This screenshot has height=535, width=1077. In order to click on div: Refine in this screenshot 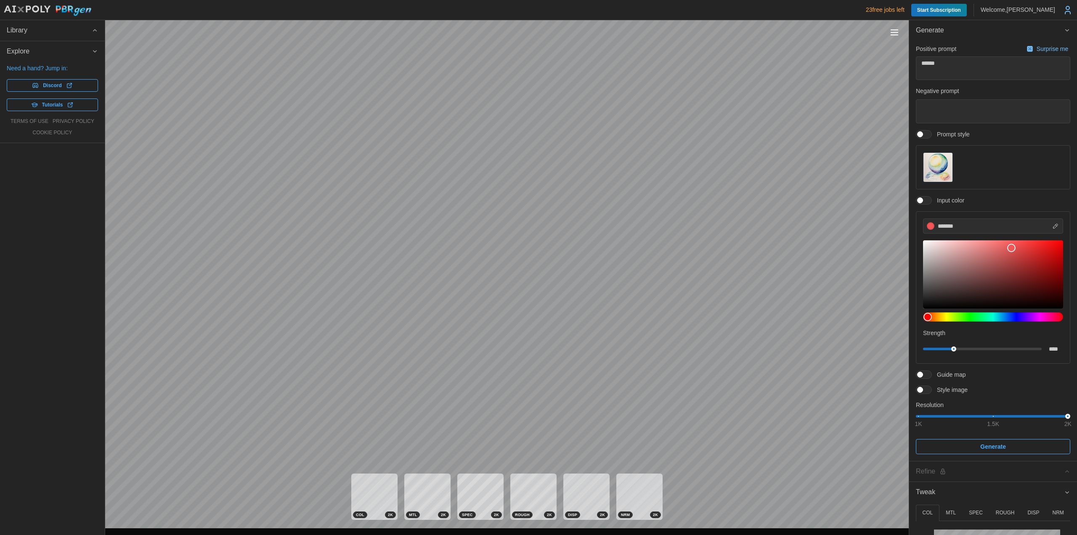, I will do `click(990, 471)`.